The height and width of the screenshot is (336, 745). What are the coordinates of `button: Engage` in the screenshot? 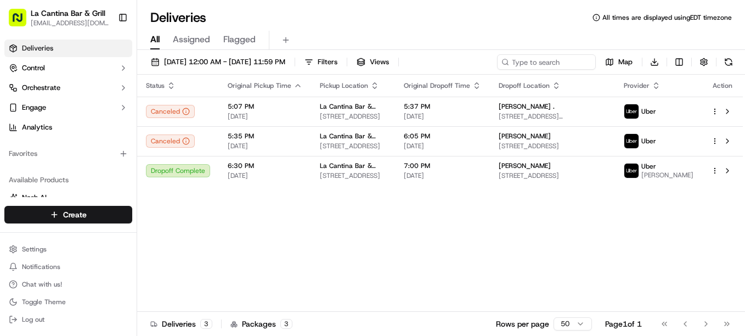 It's located at (68, 108).